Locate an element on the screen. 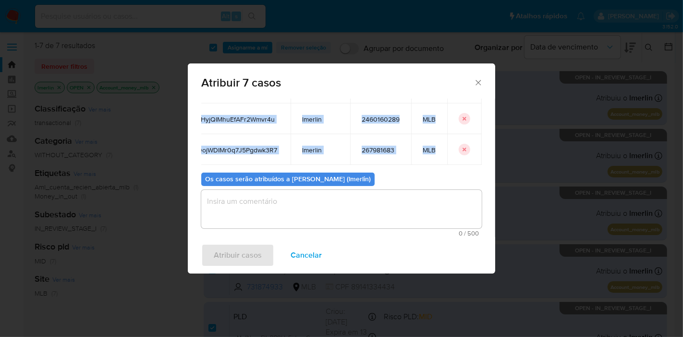  span: 267981683 is located at coordinates (380, 150).